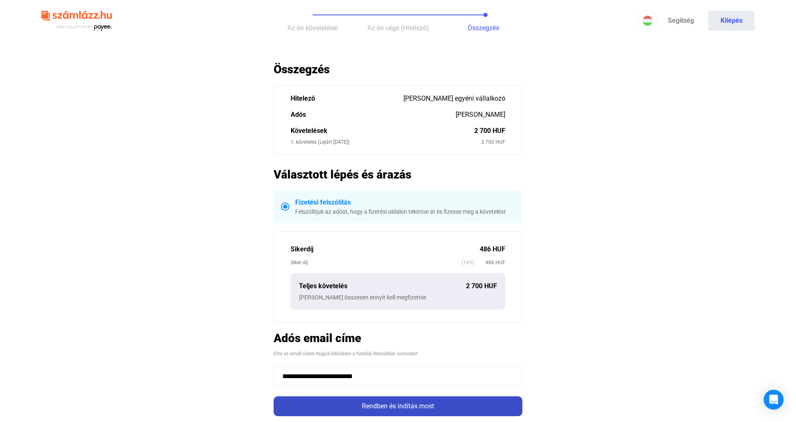  Describe the element at coordinates (405, 212) in the screenshot. I see `div: Felszólítjuk az adóst, hogy a fizetési oldalon tekintse át és fizesse meg a követelést` at that location.